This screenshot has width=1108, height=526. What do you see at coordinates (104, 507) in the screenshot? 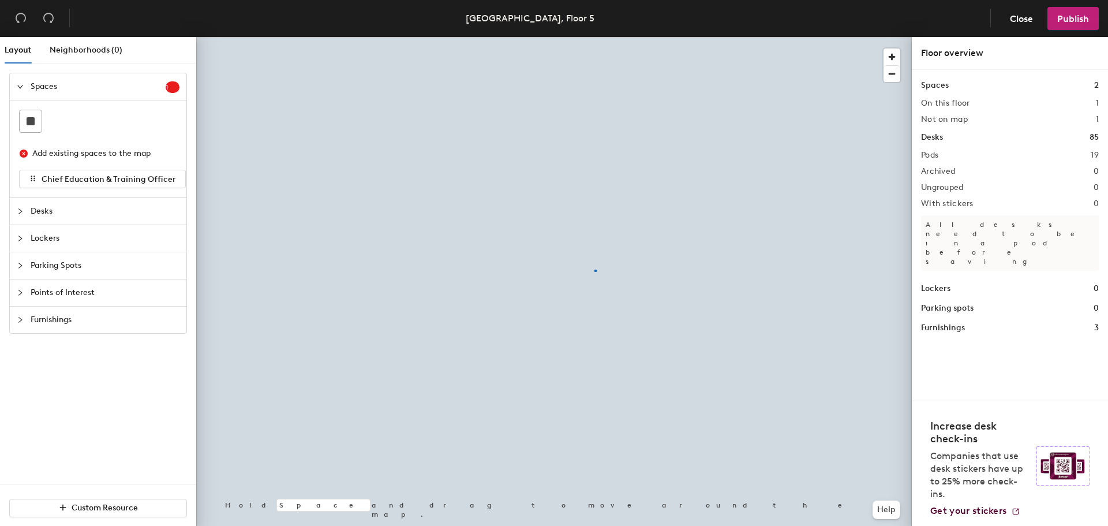
I see `span: Custom Resource` at bounding box center [104, 507].